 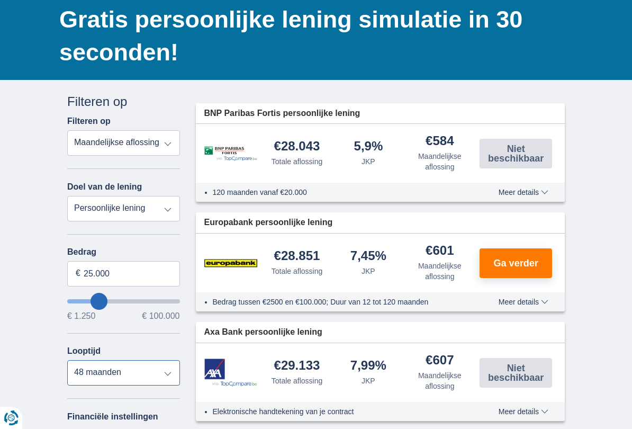 I want to click on li: Elektronische handtekening van je contract, so click(x=344, y=411).